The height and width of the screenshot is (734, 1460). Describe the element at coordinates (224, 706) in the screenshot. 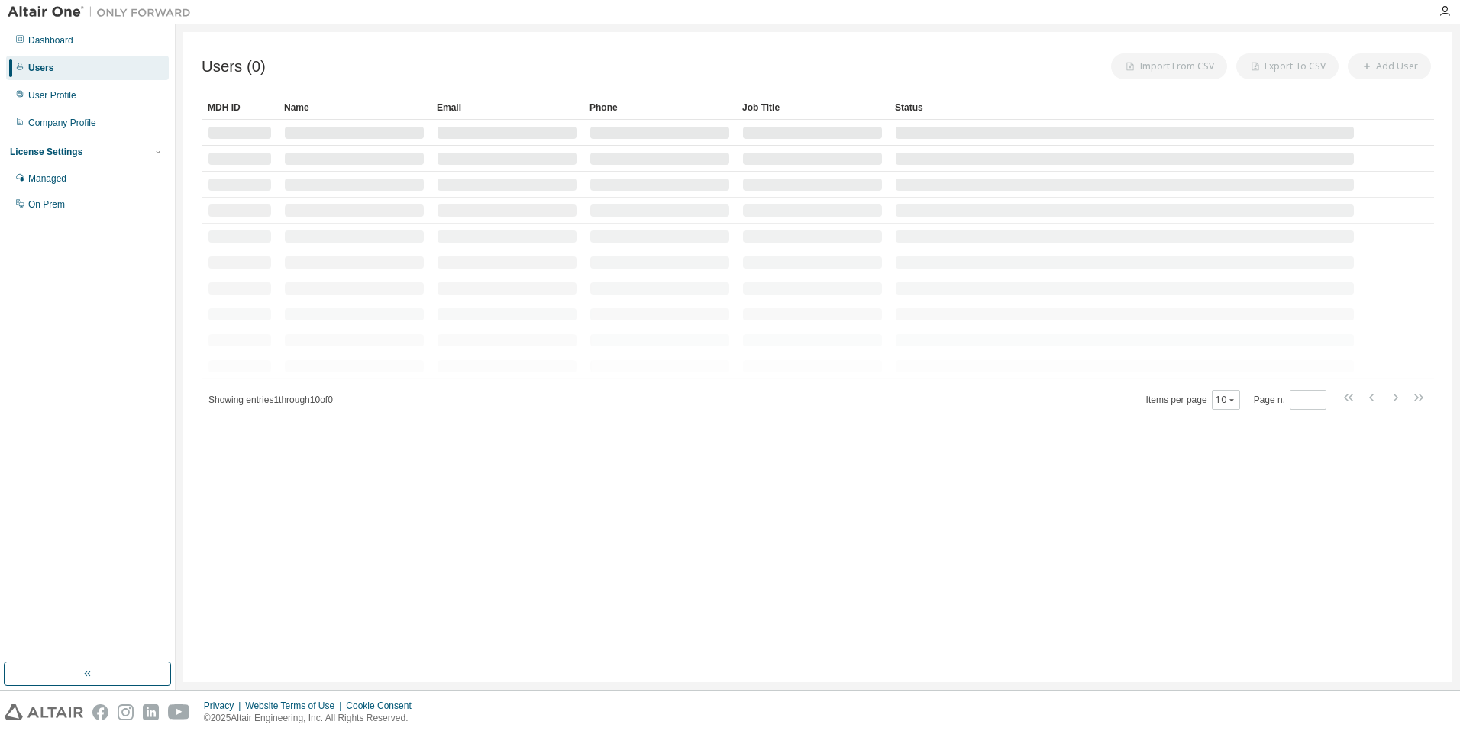

I see `div: Privacy` at that location.